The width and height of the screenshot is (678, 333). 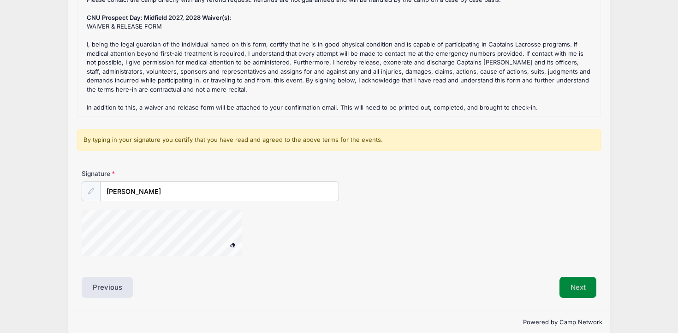 I want to click on div: By typing in your signature you certify that you have read and agreed to the above terms for the ..., so click(x=339, y=140).